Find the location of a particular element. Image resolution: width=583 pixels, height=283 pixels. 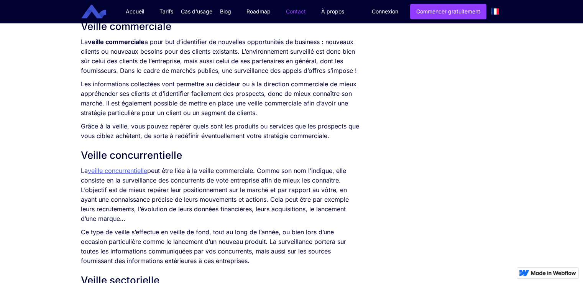

a: home is located at coordinates (99, 11).